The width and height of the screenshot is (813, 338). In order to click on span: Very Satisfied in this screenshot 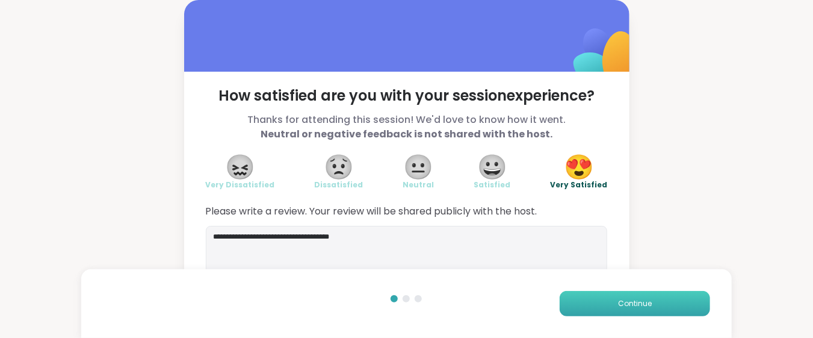, I will do `click(579, 185)`.